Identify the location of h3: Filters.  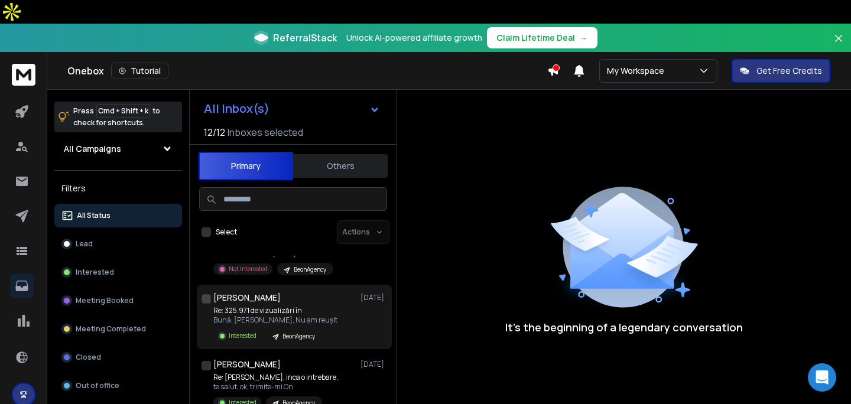
(118, 189).